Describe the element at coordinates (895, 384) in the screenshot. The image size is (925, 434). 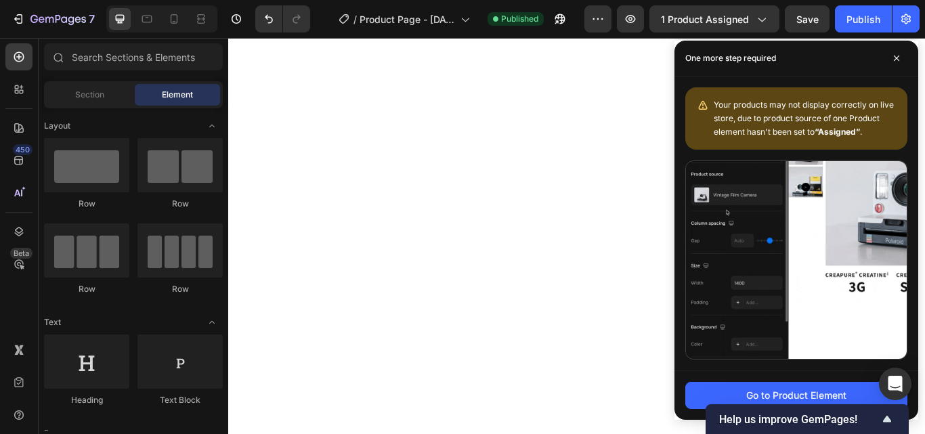
I see `div: Open Intercom Messenger` at that location.